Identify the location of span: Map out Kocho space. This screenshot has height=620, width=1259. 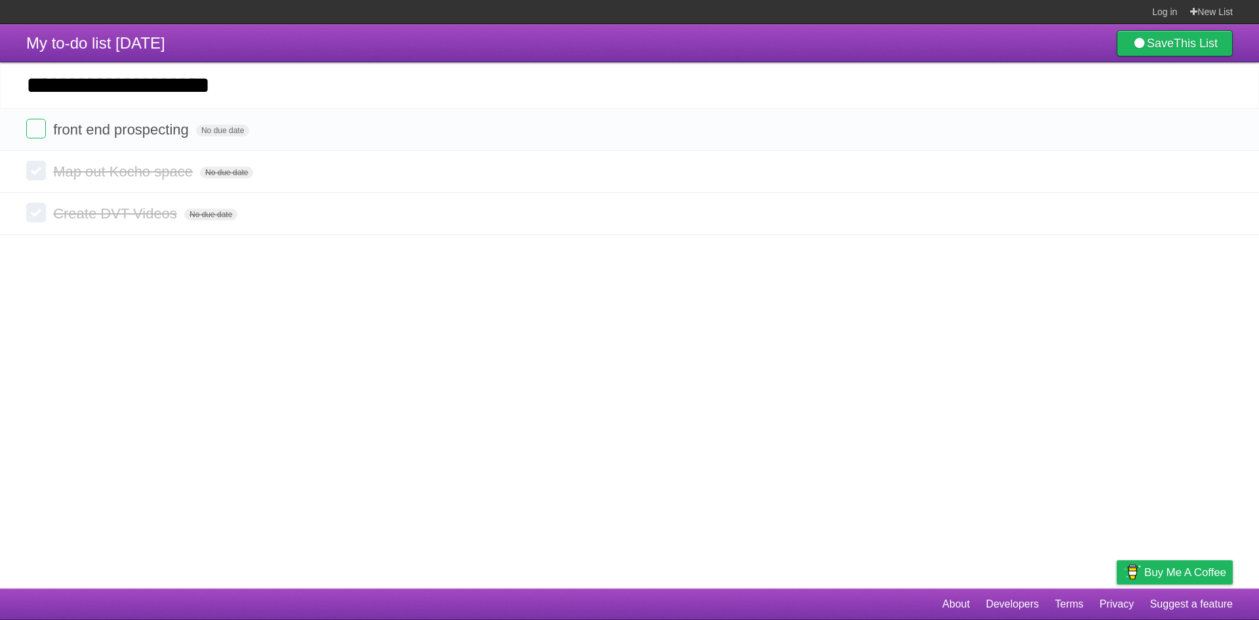
(125, 171).